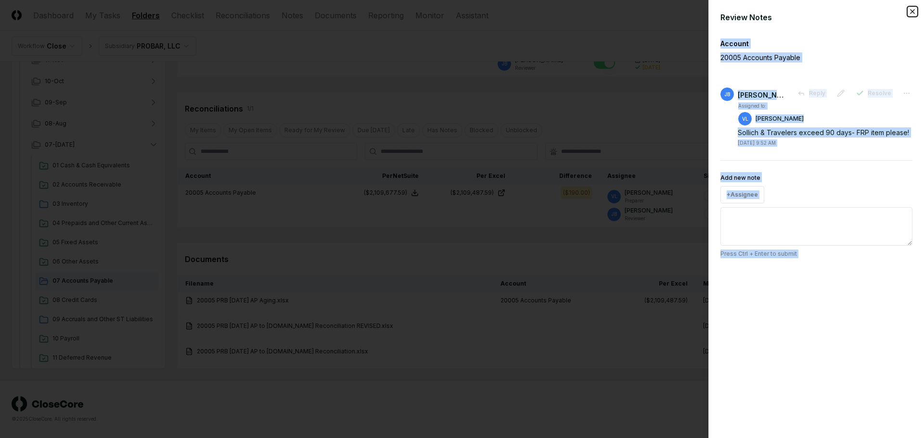 The image size is (924, 438). Describe the element at coordinates (740, 177) in the screenshot. I see `label: Add new note` at that location.